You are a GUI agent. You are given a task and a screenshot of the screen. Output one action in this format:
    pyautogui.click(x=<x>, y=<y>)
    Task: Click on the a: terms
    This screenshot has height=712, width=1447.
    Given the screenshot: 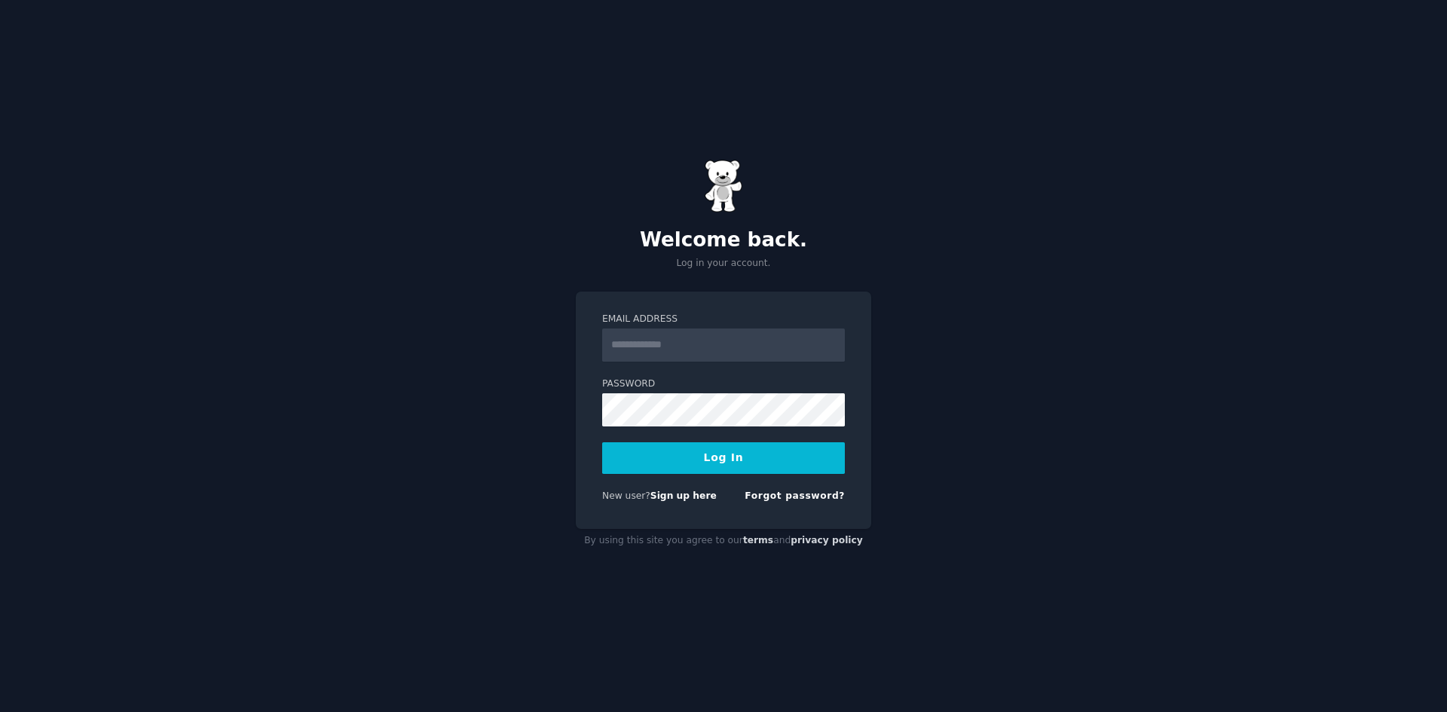 What is the action you would take?
    pyautogui.click(x=758, y=540)
    